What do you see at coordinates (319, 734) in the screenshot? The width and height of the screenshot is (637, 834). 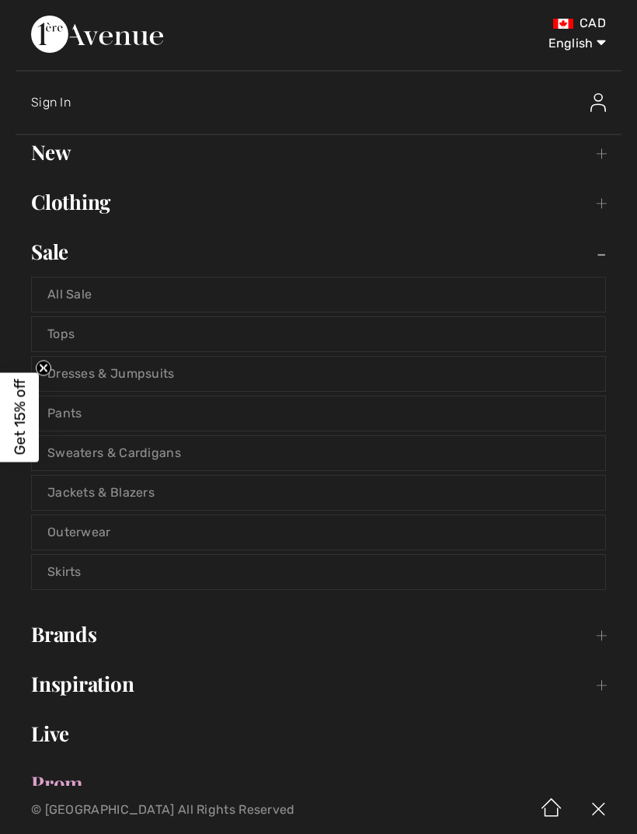 I see `a: Live` at bounding box center [319, 734].